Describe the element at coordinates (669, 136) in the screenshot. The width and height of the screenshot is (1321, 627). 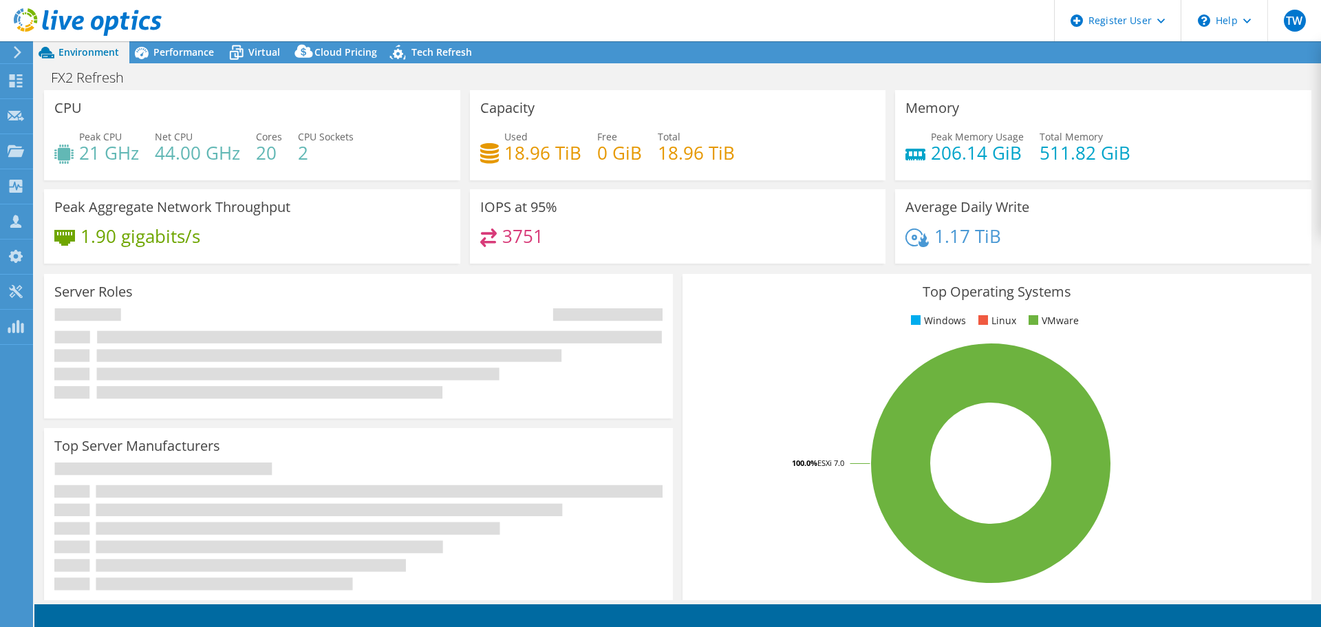
I see `span: Total` at that location.